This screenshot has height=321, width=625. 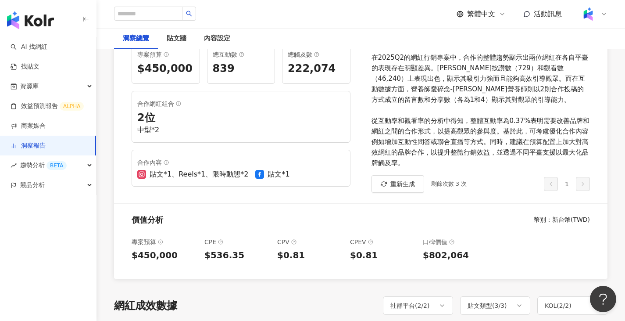 I want to click on div: 合作網紅組合, so click(x=241, y=104).